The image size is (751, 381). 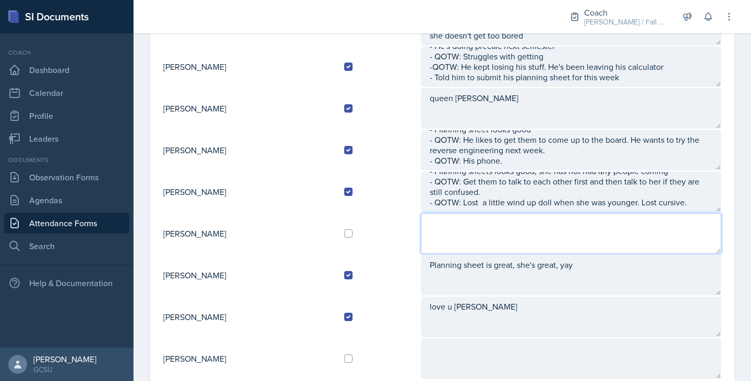 I want to click on a: Leaders, so click(x=67, y=139).